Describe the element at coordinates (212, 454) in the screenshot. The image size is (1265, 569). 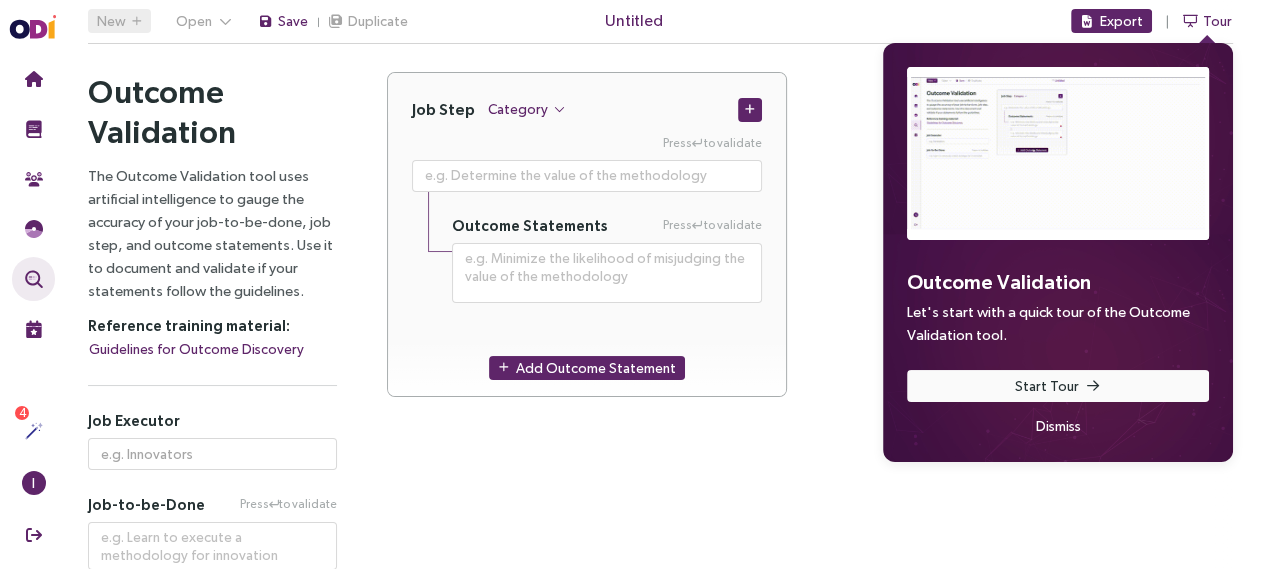
I see `input: e.g. Innovators` at that location.